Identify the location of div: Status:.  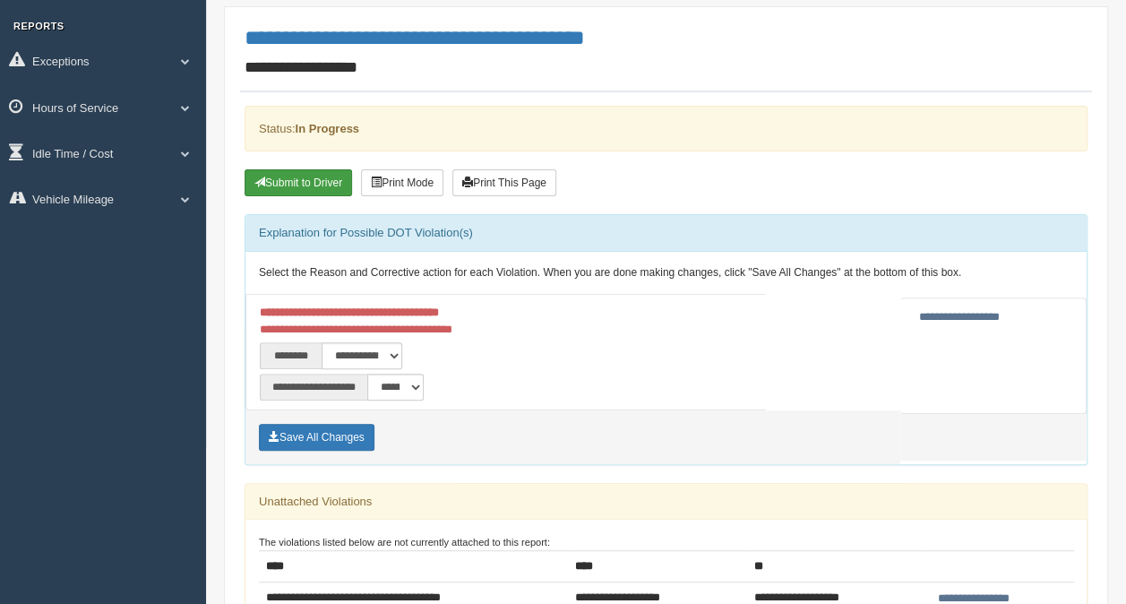
(666, 128).